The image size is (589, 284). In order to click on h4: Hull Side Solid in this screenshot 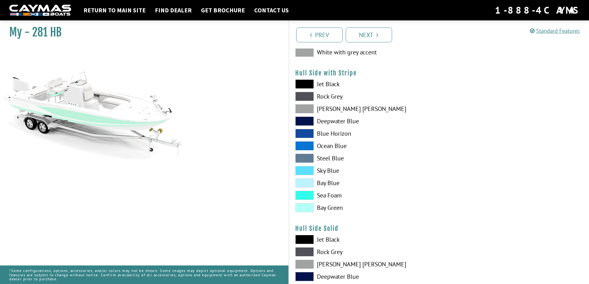, I will do `click(439, 228)`.